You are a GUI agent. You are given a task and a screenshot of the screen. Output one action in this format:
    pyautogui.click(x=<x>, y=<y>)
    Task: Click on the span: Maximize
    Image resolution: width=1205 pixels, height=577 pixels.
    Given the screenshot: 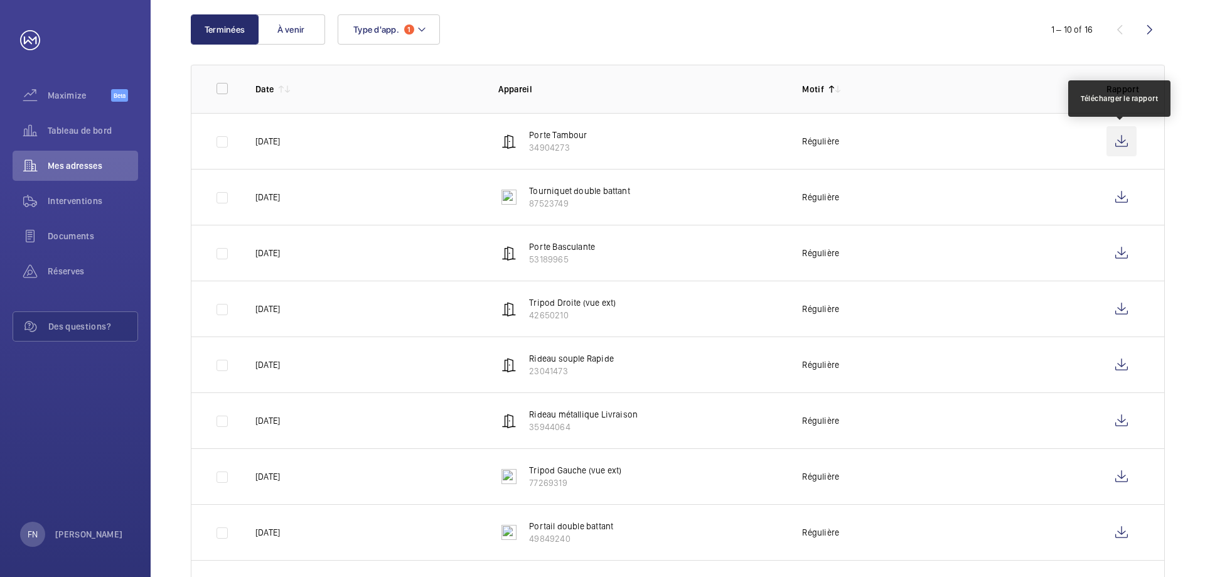 What is the action you would take?
    pyautogui.click(x=79, y=95)
    